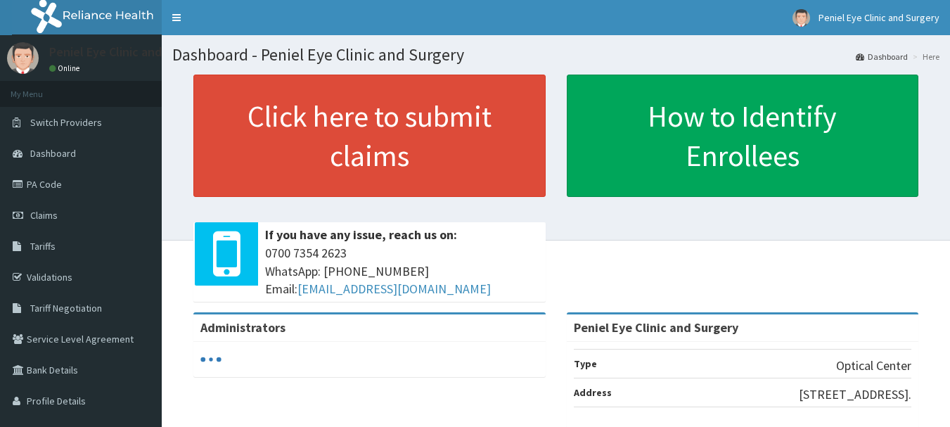 This screenshot has height=427, width=950. What do you see at coordinates (879, 18) in the screenshot?
I see `span: Peniel Eye Clinic and Surgery` at bounding box center [879, 18].